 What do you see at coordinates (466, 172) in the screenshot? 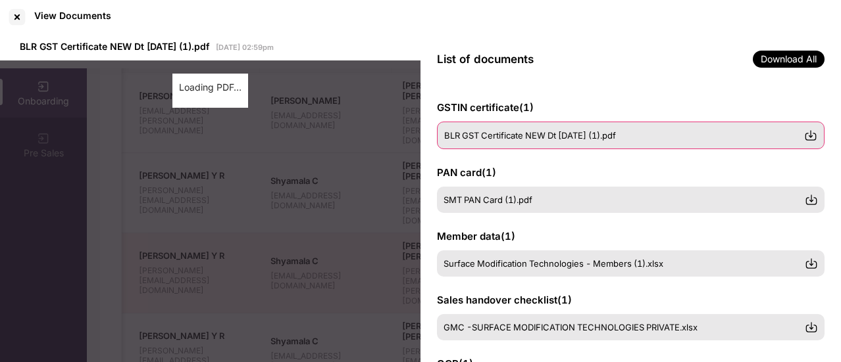
I see `span: PAN card ( 1 )` at bounding box center [466, 172].